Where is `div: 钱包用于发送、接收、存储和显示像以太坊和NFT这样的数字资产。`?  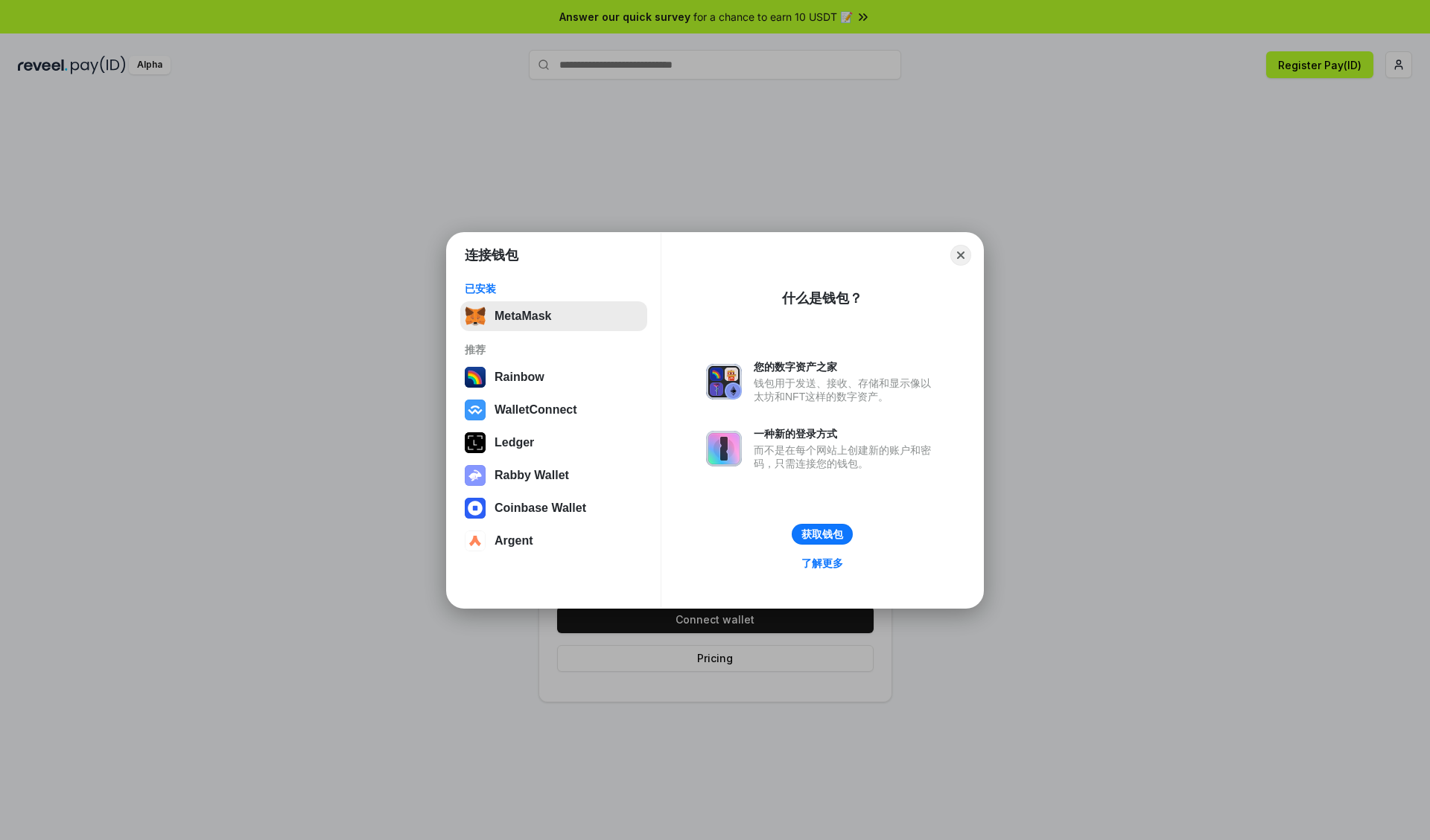 div: 钱包用于发送、接收、存储和显示像以太坊和NFT这样的数字资产。 is located at coordinates (846, 391).